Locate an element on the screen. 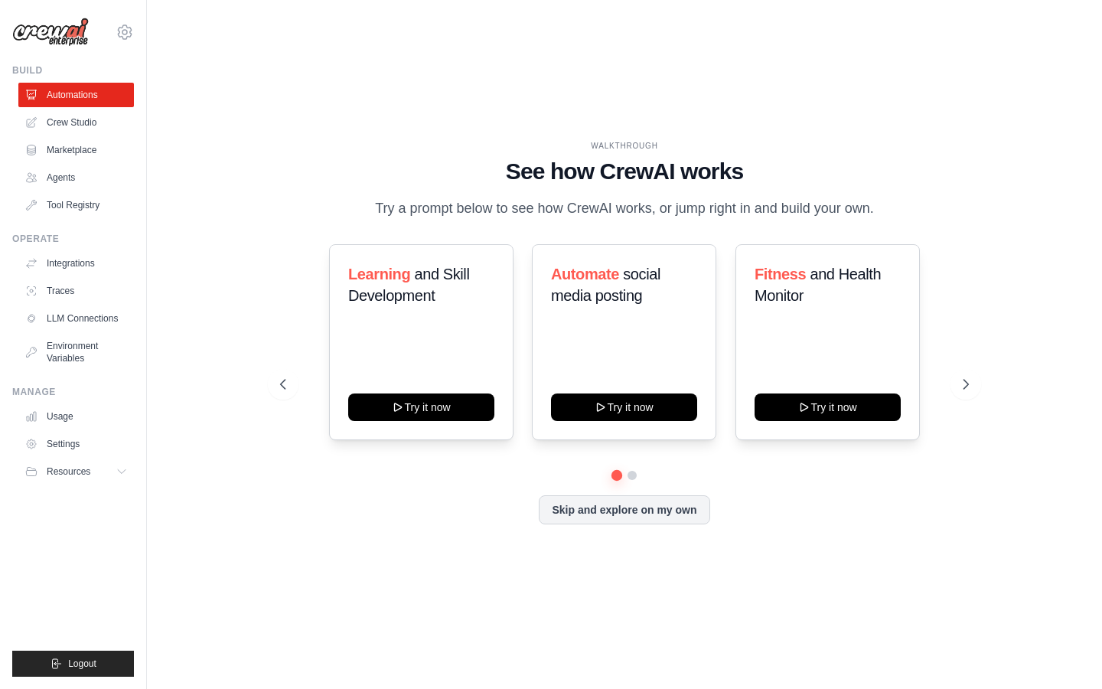  h1: See how CrewAI works is located at coordinates (623, 171).